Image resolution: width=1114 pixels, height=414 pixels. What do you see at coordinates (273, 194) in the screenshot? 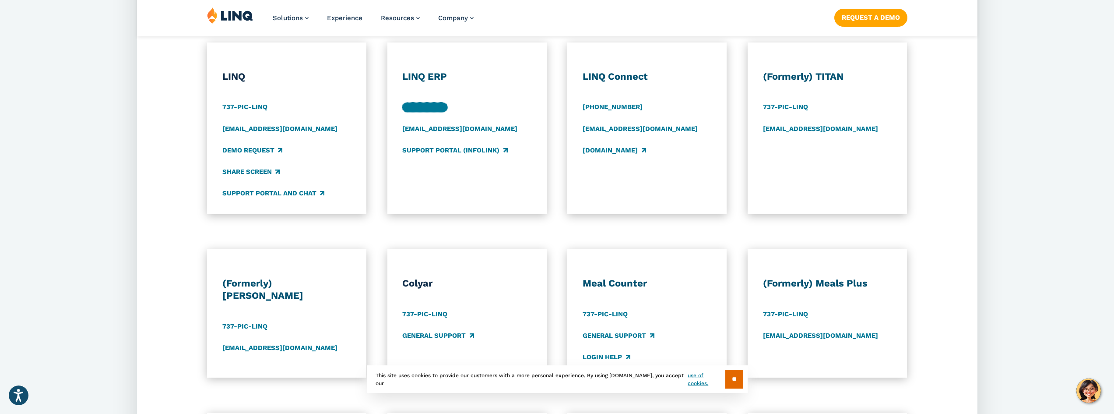
I see `a: Support Portal and Chat` at bounding box center [273, 194].